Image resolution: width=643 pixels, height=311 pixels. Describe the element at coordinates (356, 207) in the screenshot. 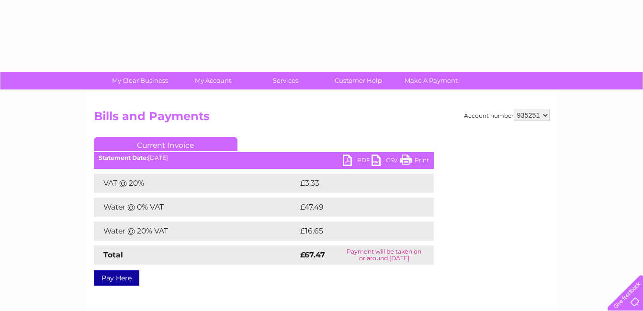

I see `td: £47.49` at that location.